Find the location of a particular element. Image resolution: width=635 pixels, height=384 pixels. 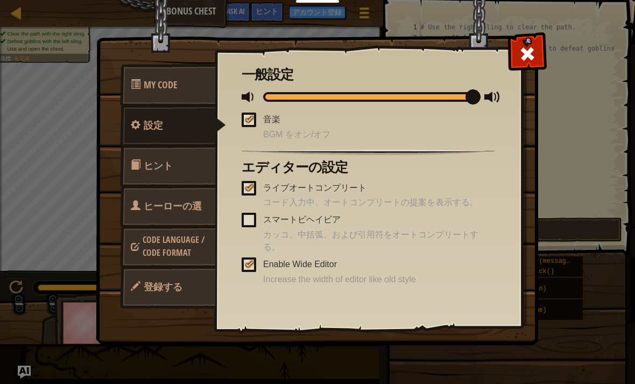

span: 進行状況をセーブする is located at coordinates (163, 286).